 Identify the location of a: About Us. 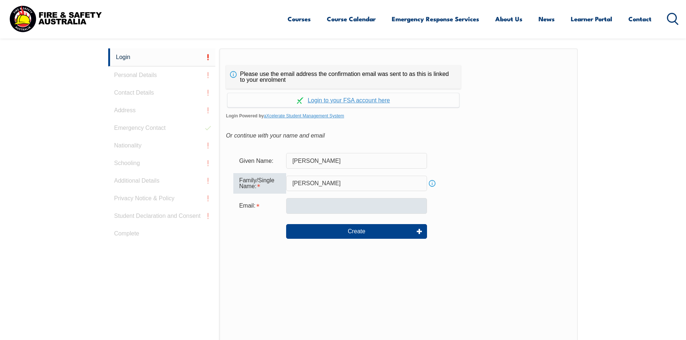
(509, 19).